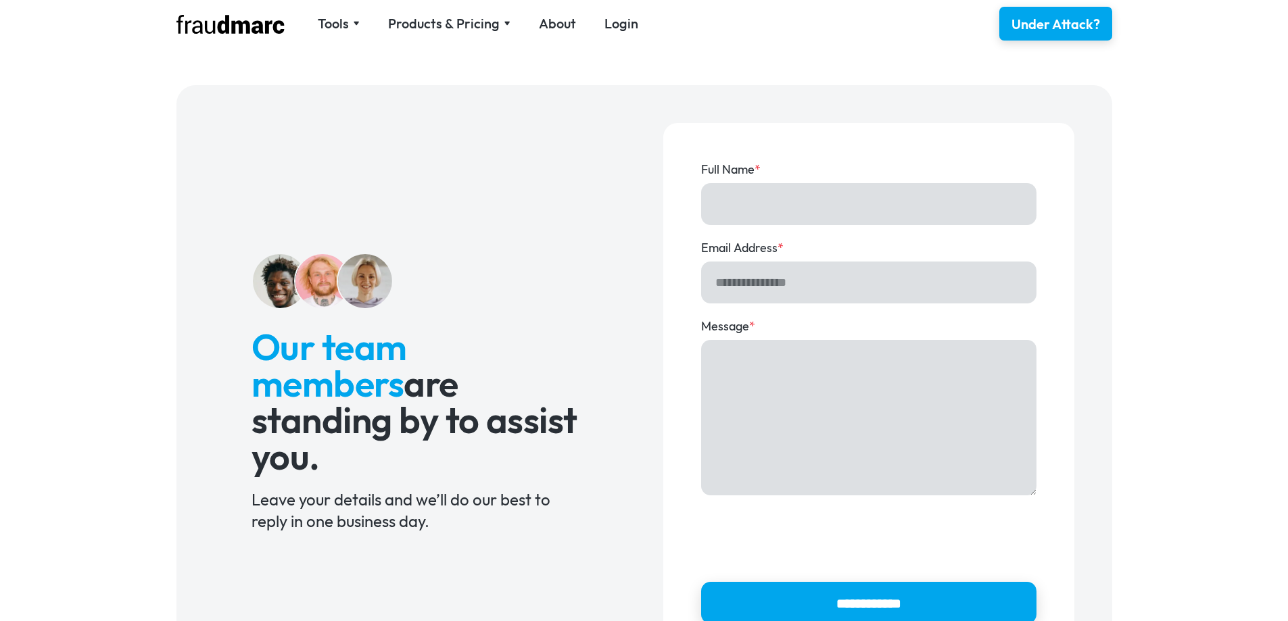  Describe the element at coordinates (621, 24) in the screenshot. I see `a: Login` at that location.